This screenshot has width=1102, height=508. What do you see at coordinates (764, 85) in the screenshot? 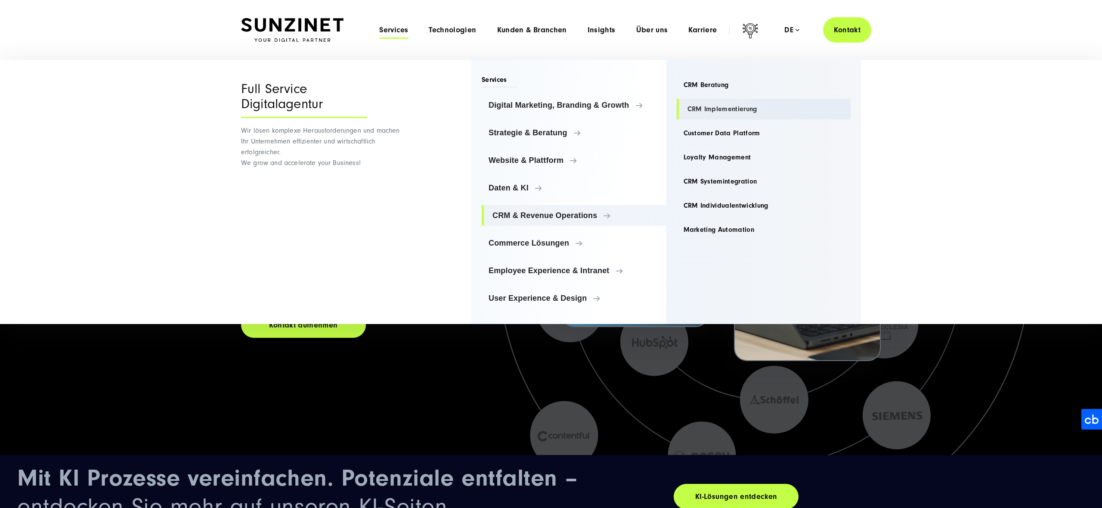
I see `a: CRM Beratung` at bounding box center [764, 85].